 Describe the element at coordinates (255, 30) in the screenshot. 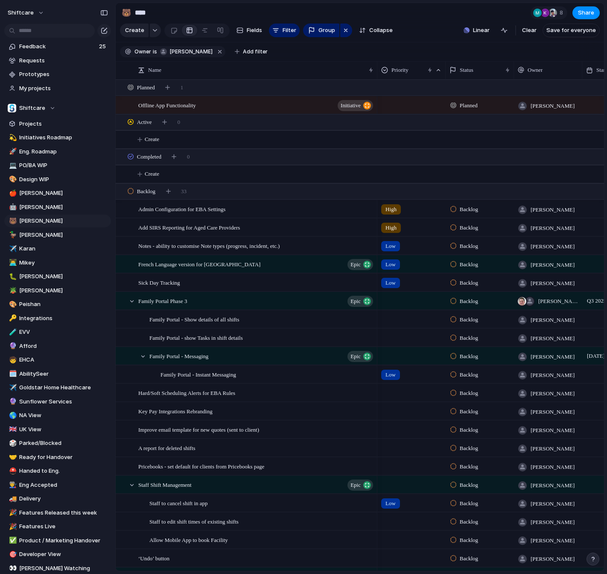

I see `span: Fields` at that location.